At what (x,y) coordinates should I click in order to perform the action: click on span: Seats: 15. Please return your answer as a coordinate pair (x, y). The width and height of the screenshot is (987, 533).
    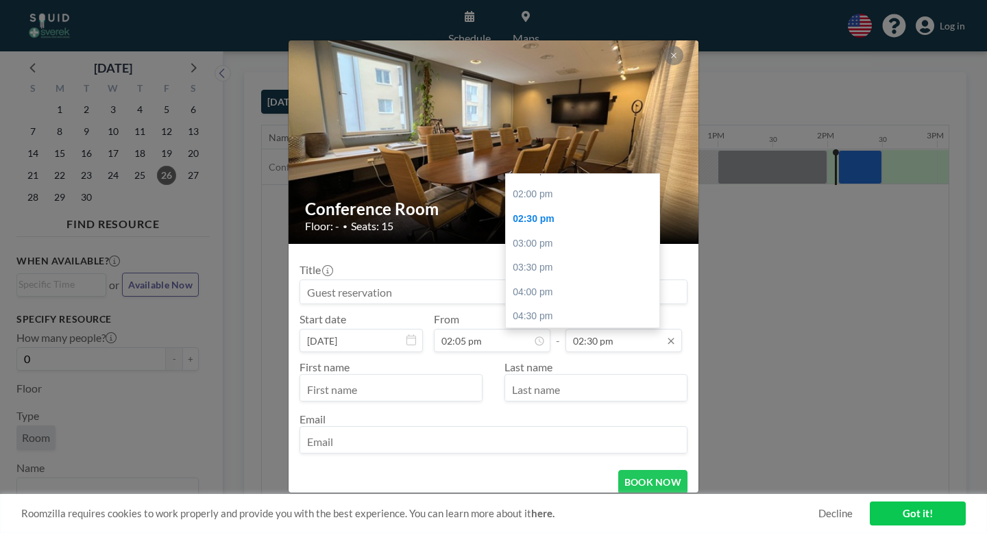
    Looking at the image, I should click on (372, 226).